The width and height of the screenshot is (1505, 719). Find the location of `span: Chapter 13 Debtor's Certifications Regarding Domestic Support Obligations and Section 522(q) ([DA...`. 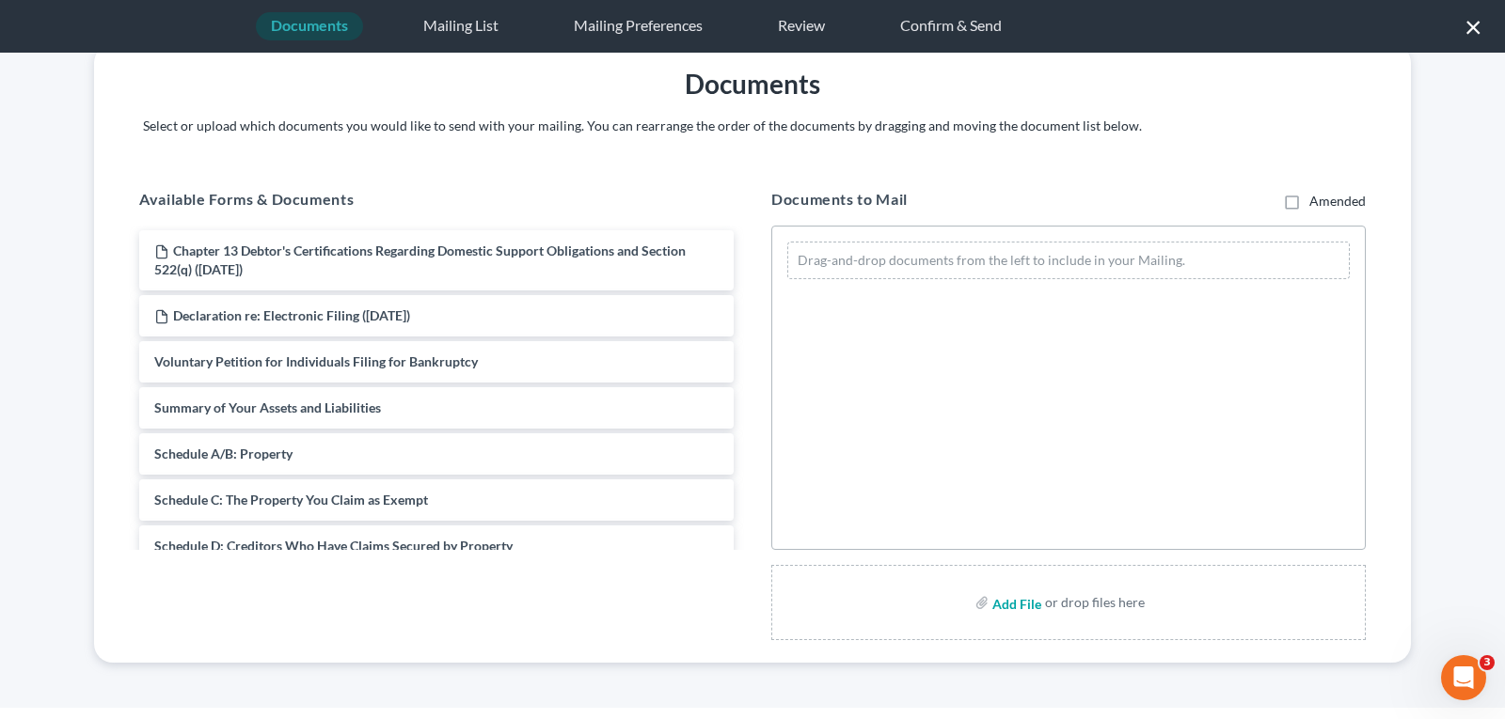

span: Chapter 13 Debtor's Certifications Regarding Domestic Support Obligations and Section 522(q) ([DA... is located at coordinates (419, 260).